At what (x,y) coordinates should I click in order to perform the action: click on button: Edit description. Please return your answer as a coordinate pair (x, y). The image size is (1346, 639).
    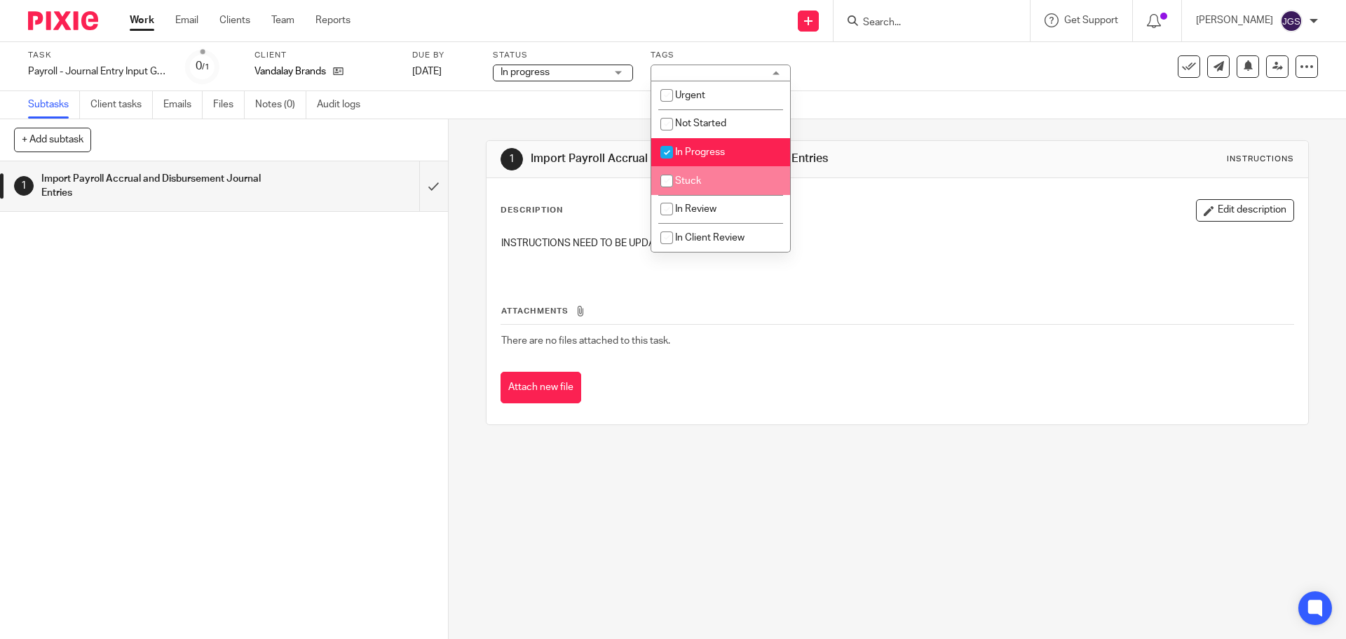
    Looking at the image, I should click on (1245, 210).